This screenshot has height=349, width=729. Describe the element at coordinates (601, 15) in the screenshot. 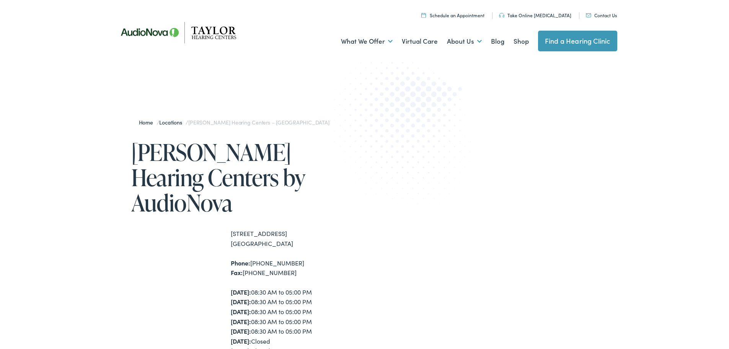

I see `a: Contact Us` at that location.